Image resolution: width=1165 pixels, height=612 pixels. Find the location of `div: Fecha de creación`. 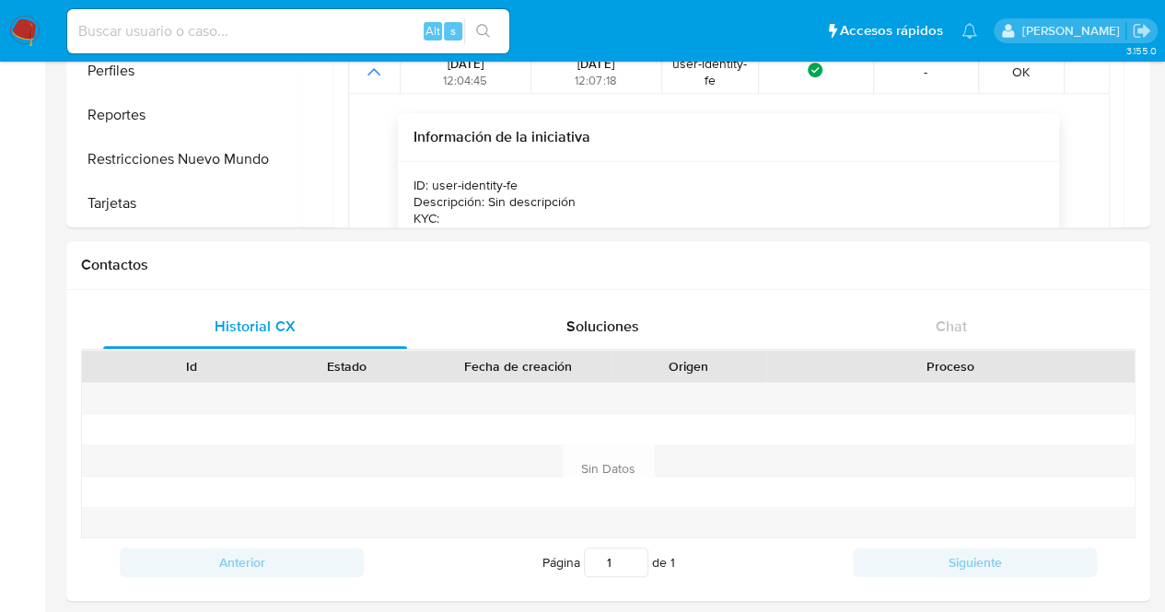

div: Fecha de creación is located at coordinates (516, 366).